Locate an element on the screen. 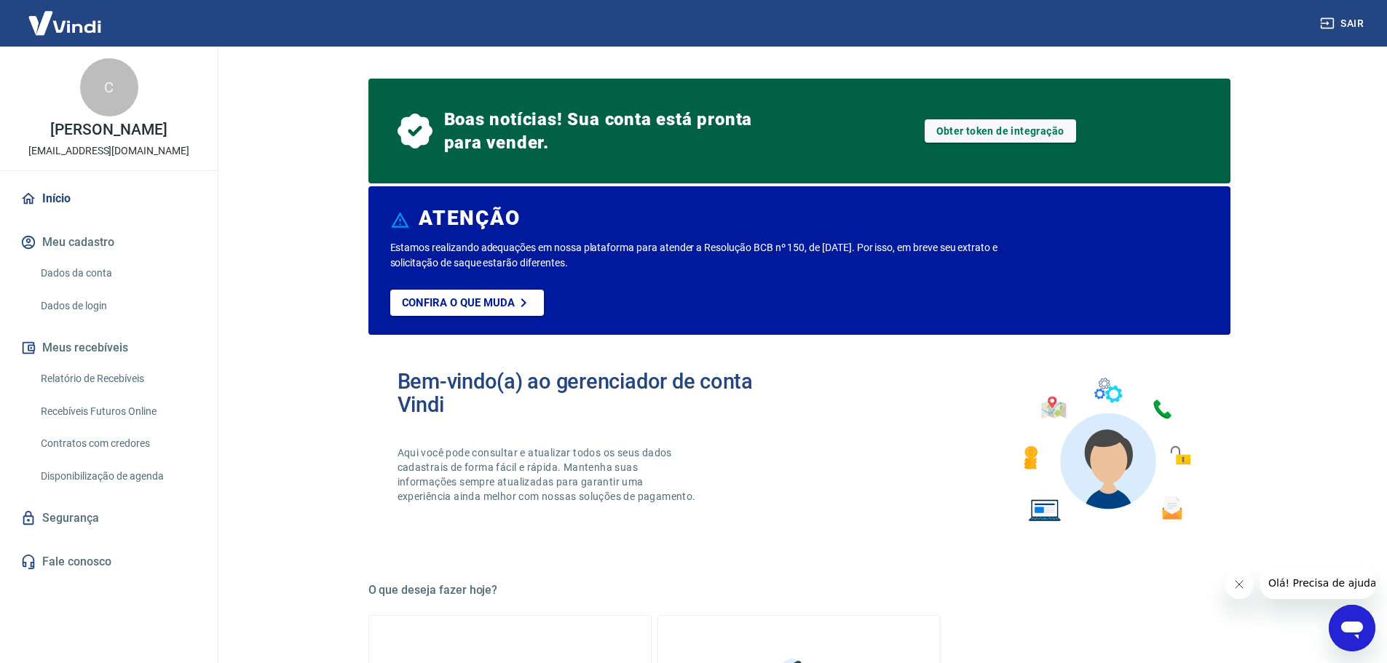 The height and width of the screenshot is (663, 1387). button: Meus recebíveis is located at coordinates (108, 348).